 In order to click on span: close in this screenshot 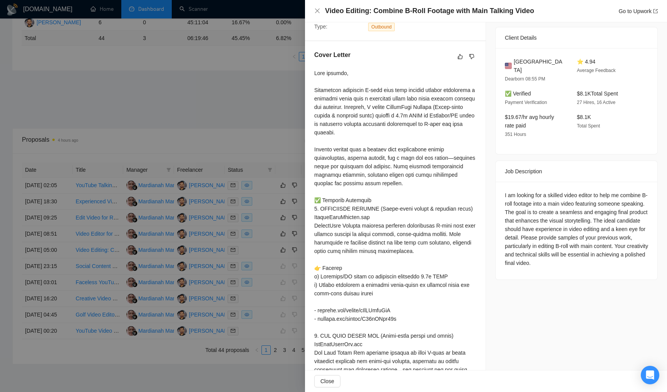, I will do `click(318, 11)`.